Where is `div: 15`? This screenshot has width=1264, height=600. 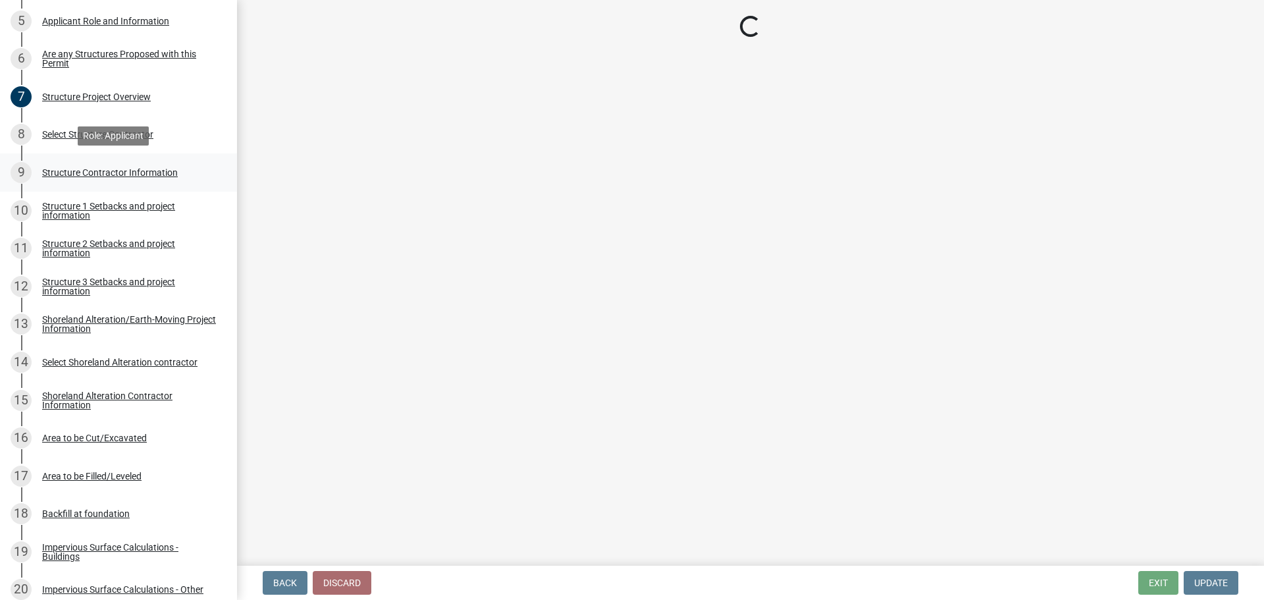 div: 15 is located at coordinates (21, 400).